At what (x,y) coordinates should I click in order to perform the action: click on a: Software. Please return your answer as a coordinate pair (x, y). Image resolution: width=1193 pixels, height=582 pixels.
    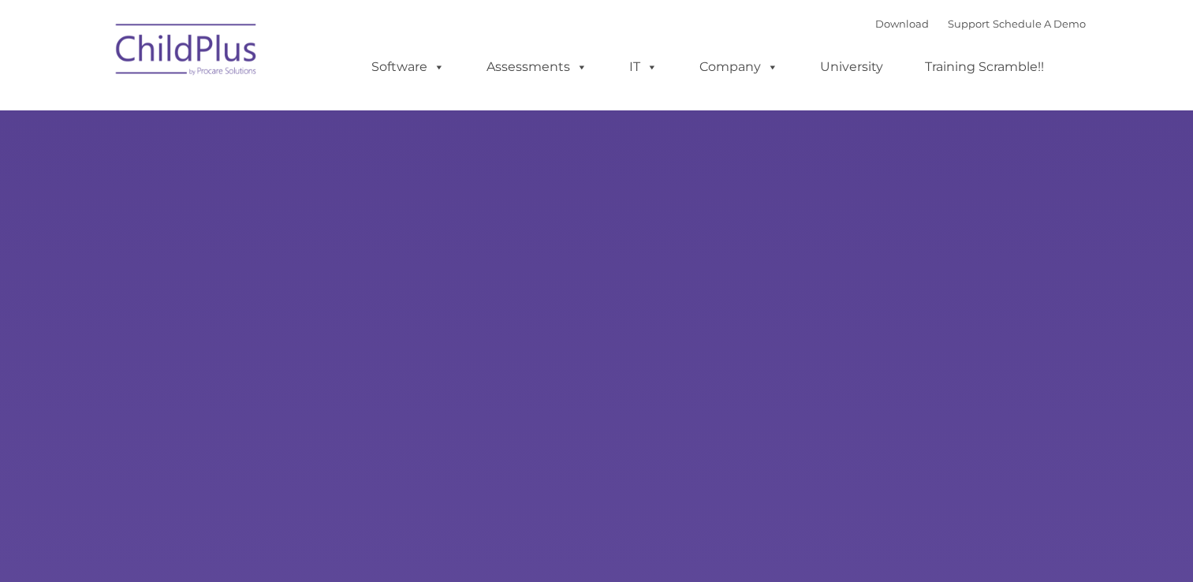
    Looking at the image, I should click on (408, 67).